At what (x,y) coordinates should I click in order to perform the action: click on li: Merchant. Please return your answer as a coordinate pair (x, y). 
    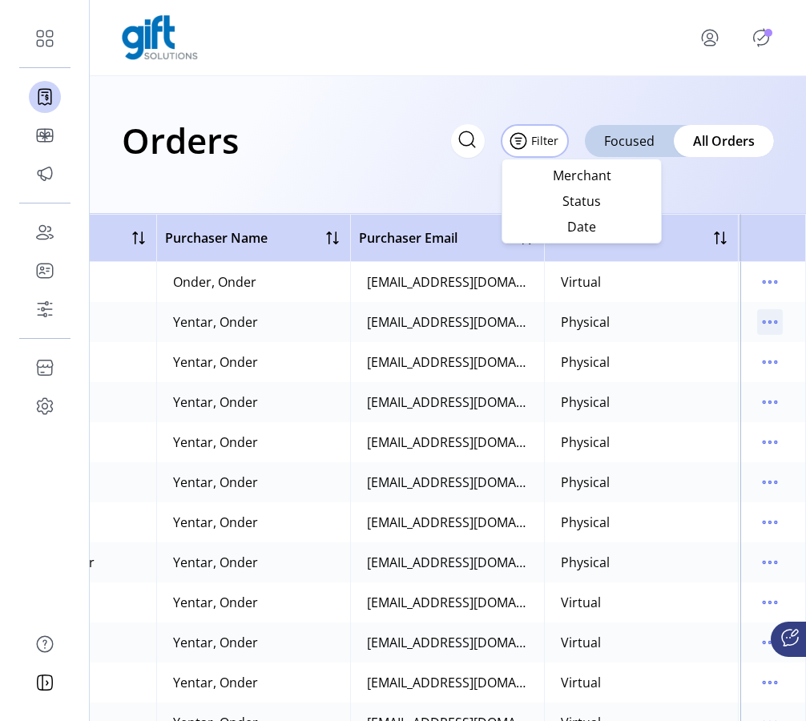
    Looking at the image, I should click on (581, 175).